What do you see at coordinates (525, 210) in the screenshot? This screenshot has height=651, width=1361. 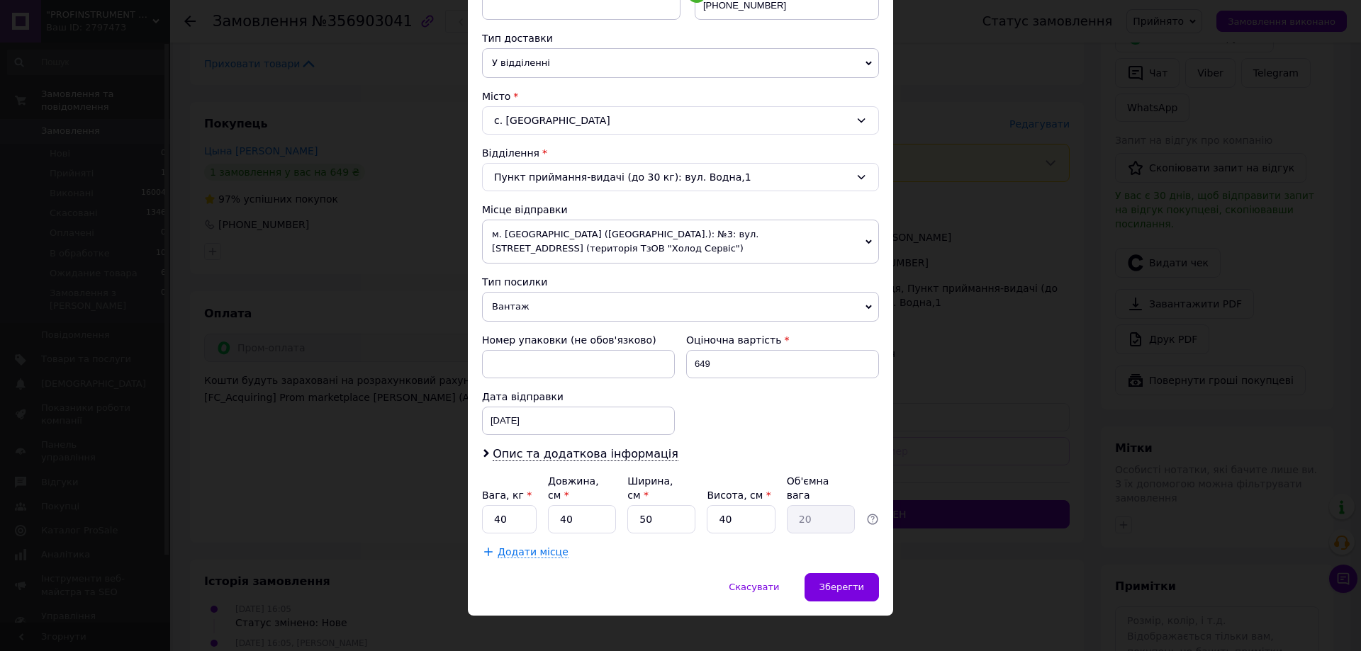 I see `span: Місце відправки` at bounding box center [525, 210].